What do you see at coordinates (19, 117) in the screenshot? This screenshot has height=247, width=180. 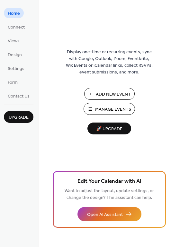 I see `button: Upgrade` at bounding box center [19, 117].